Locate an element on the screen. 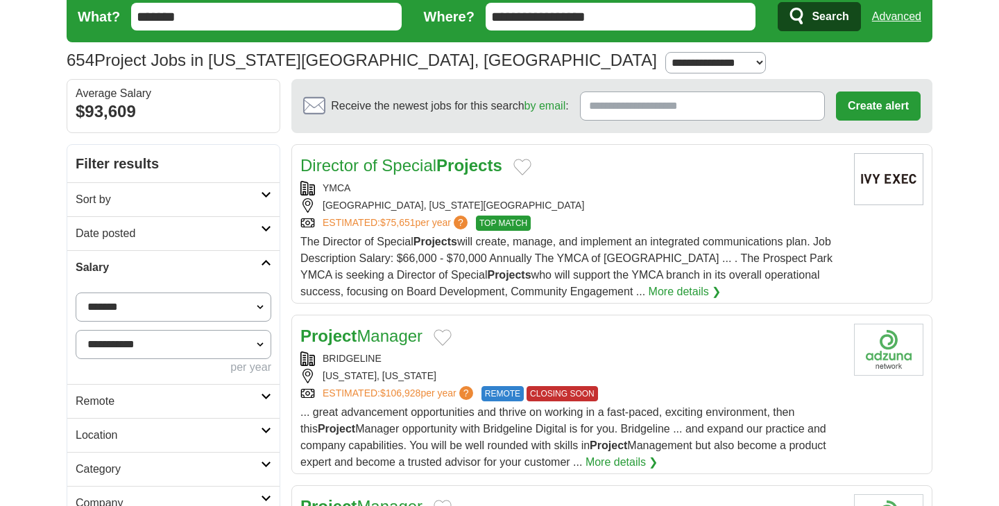  img: Bridgeline Digital logo is located at coordinates (888, 349).